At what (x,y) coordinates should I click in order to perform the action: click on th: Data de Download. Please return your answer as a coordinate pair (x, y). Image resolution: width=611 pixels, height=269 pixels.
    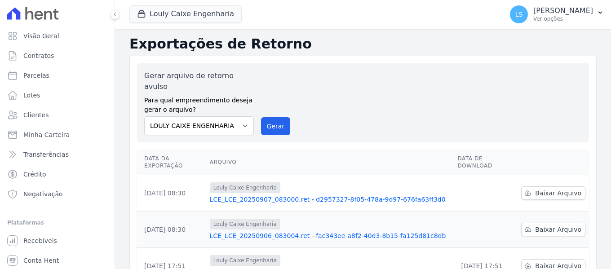
    Looking at the image, I should click on (485, 162).